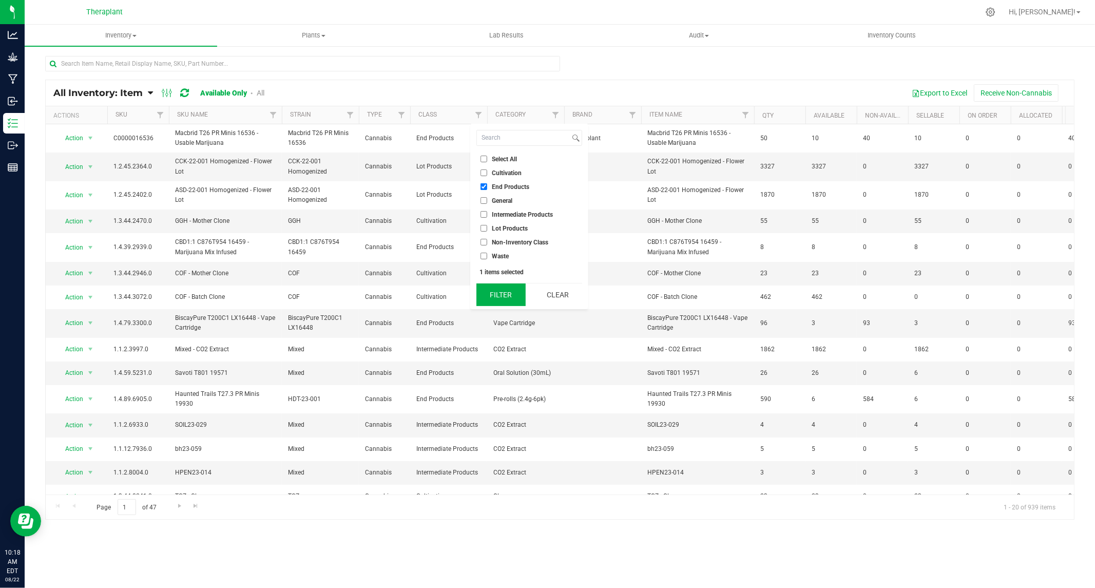  Describe the element at coordinates (302, 64) in the screenshot. I see `input: Search Item Name, Retail Display Name, SKU, Part Number...` at that location.